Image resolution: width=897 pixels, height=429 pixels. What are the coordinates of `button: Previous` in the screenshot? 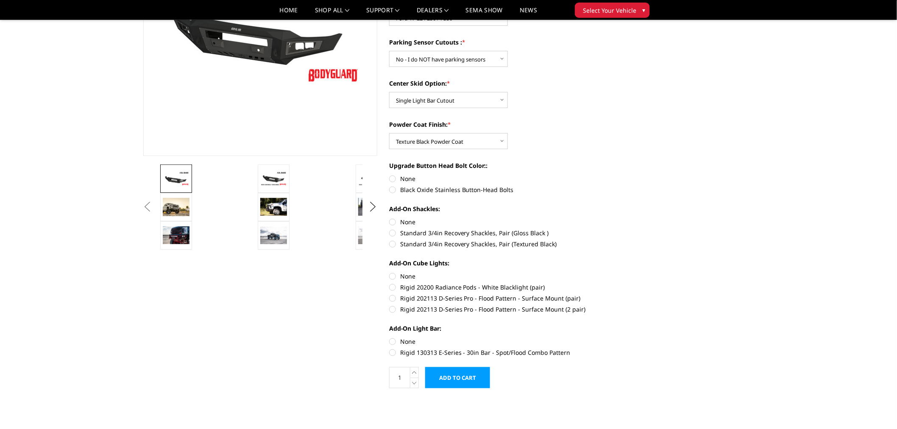 It's located at (147, 207).